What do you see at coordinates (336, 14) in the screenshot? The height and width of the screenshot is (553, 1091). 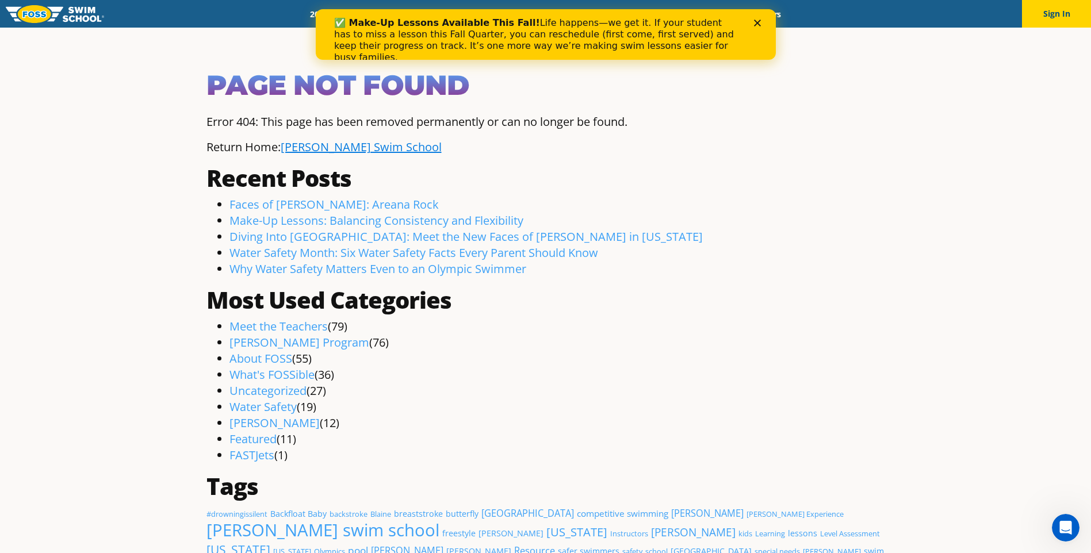 I see `a: 2025 Calendar` at bounding box center [336, 14].